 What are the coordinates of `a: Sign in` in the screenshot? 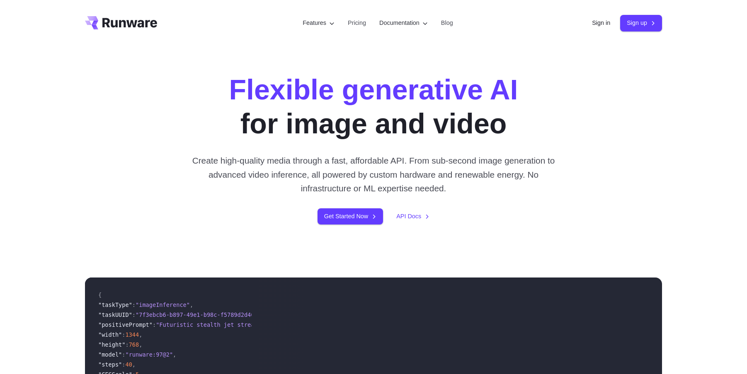 It's located at (601, 23).